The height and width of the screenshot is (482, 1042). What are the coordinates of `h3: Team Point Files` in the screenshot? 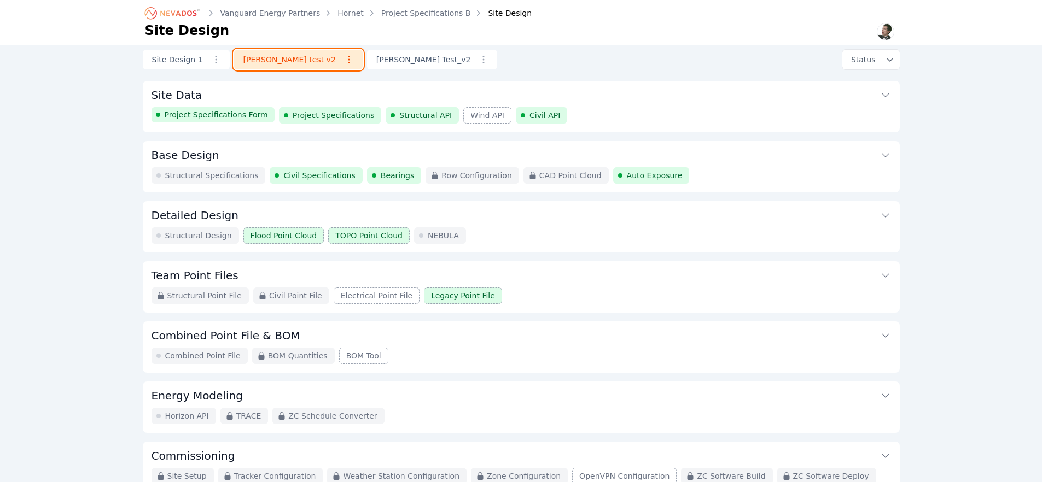 It's located at (195, 276).